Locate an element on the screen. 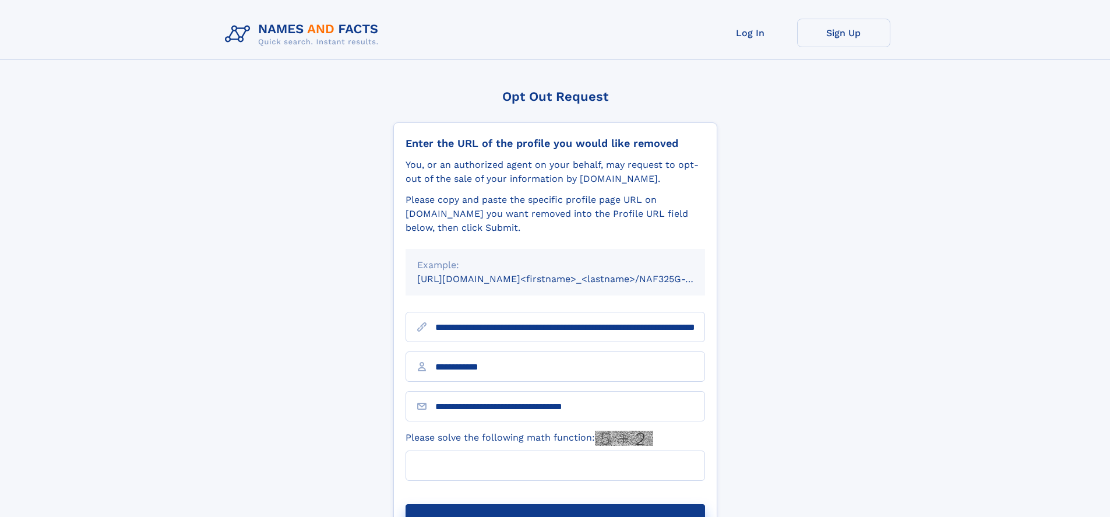  a: Sign Up is located at coordinates (844, 33).